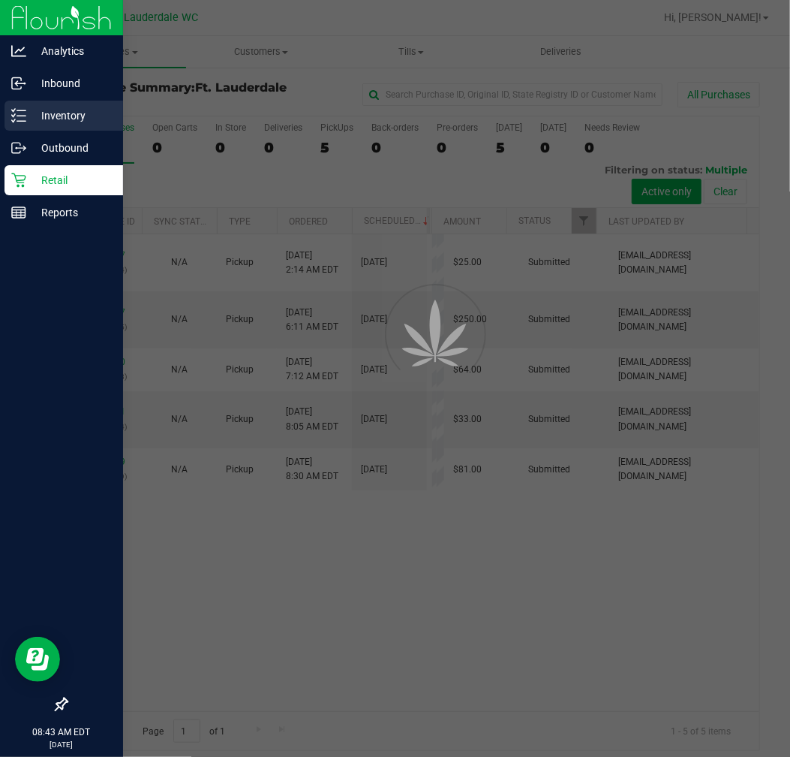  What do you see at coordinates (19, 180) in the screenshot?
I see `inline-svg: Retail` at bounding box center [19, 180].